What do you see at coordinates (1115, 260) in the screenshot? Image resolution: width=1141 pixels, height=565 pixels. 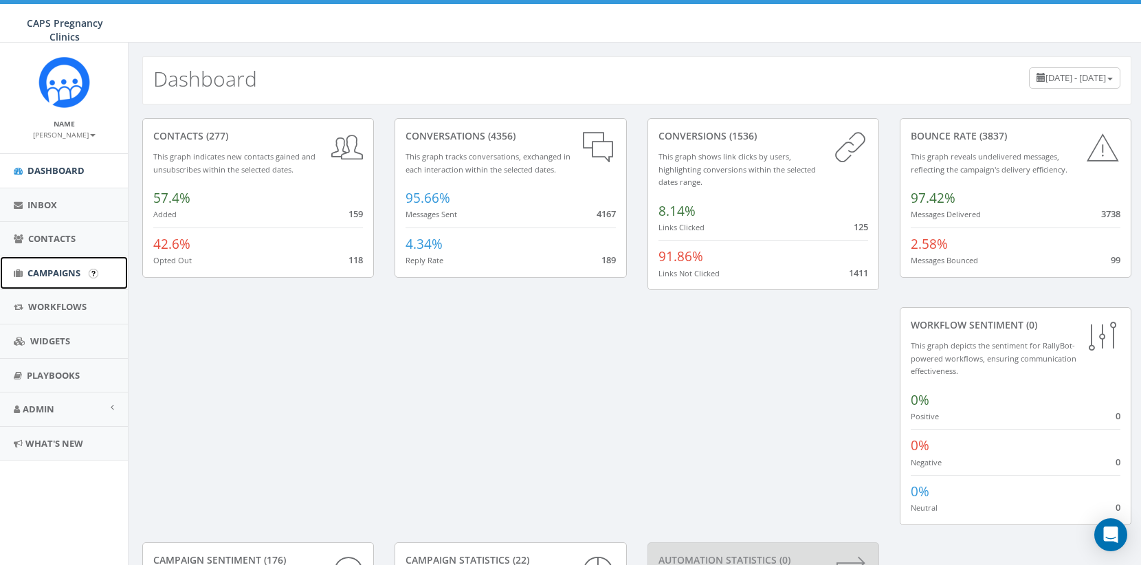 I see `span: 99` at bounding box center [1115, 260].